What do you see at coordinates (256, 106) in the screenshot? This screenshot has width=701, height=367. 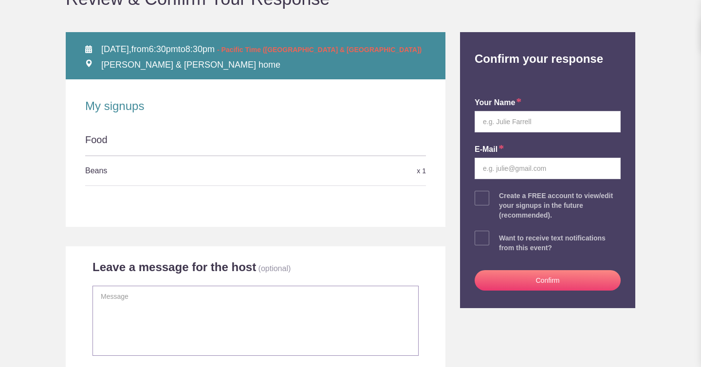 I see `h2: My signups` at bounding box center [256, 106].